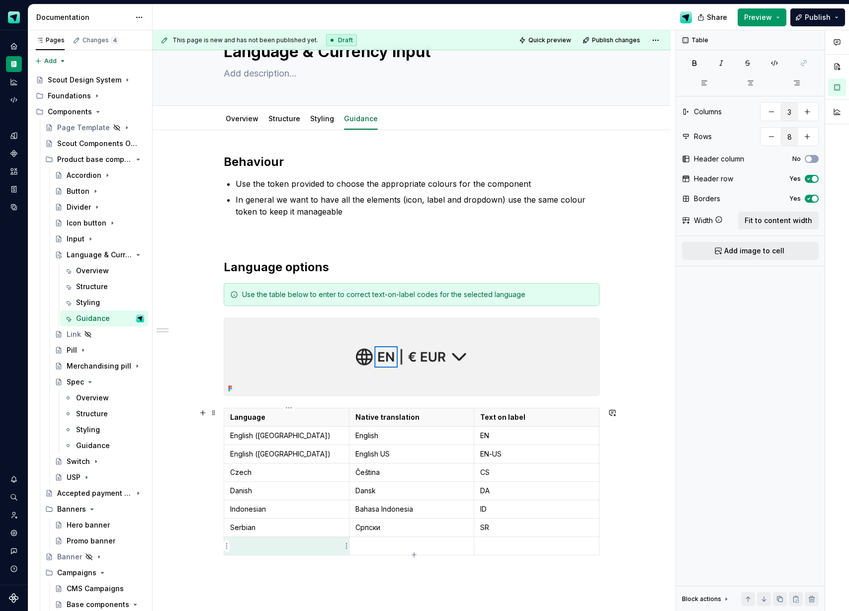  I want to click on span: Share, so click(717, 17).